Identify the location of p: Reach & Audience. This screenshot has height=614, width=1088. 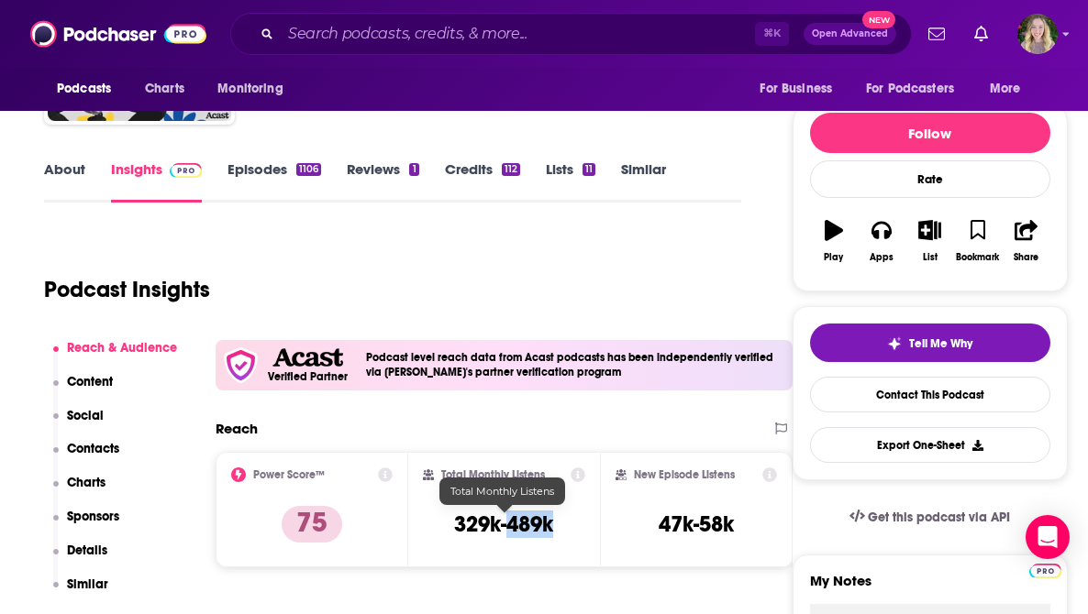
(122, 348).